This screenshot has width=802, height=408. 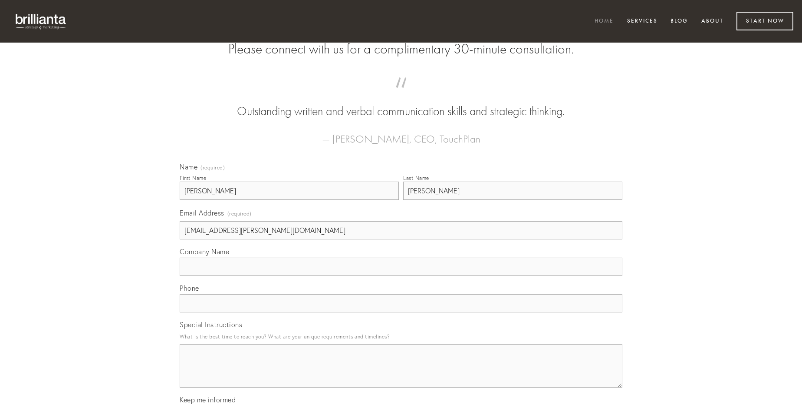 I want to click on h2: Please connect with us for a complimentary 30-minute consultation., so click(x=401, y=49).